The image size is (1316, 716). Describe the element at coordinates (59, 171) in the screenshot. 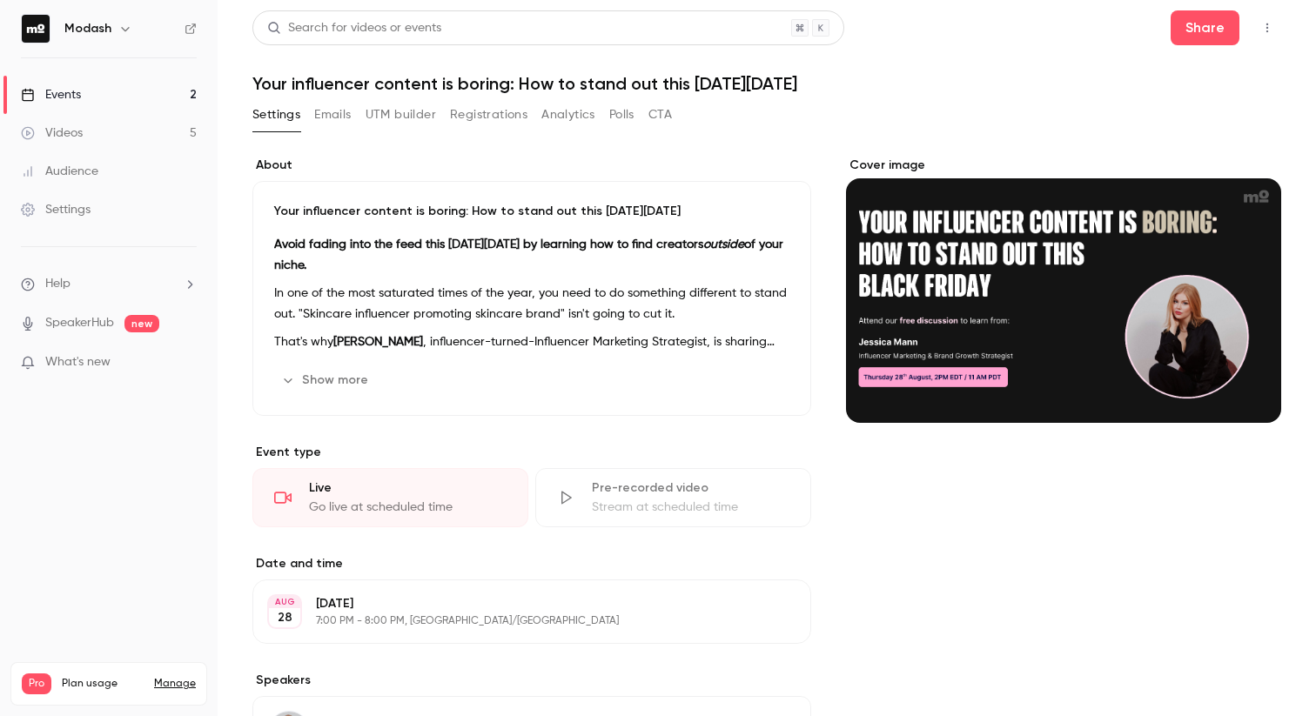

I see `div: Audience` at that location.